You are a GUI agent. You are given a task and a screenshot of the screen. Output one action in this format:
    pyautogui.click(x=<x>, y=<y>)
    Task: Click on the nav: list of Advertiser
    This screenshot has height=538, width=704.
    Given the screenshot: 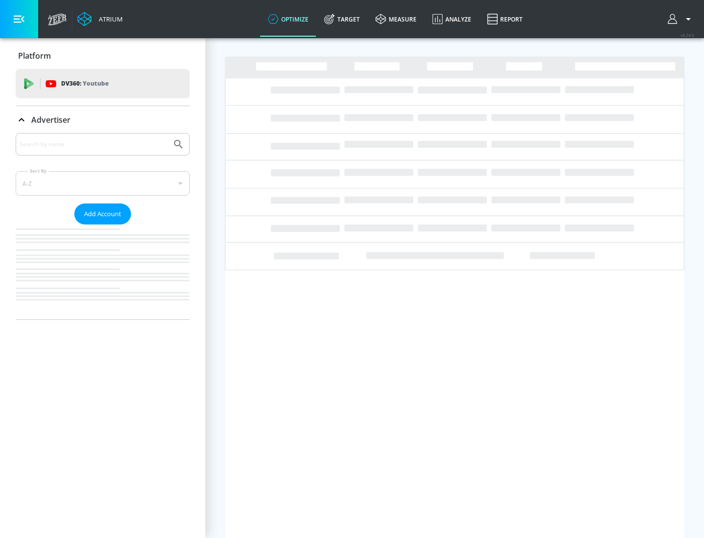 What is the action you would take?
    pyautogui.click(x=103, y=272)
    